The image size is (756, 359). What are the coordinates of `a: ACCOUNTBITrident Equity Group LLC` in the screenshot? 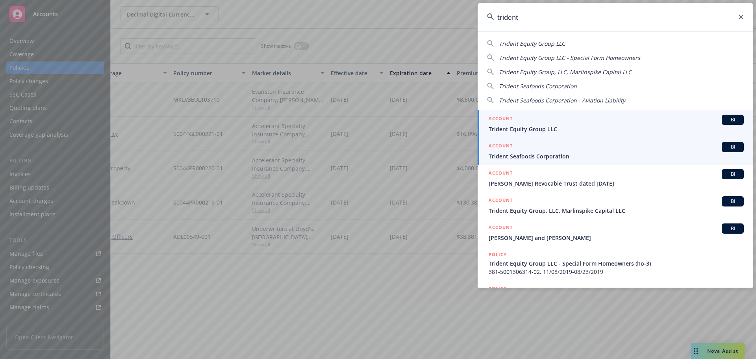 It's located at (615, 124).